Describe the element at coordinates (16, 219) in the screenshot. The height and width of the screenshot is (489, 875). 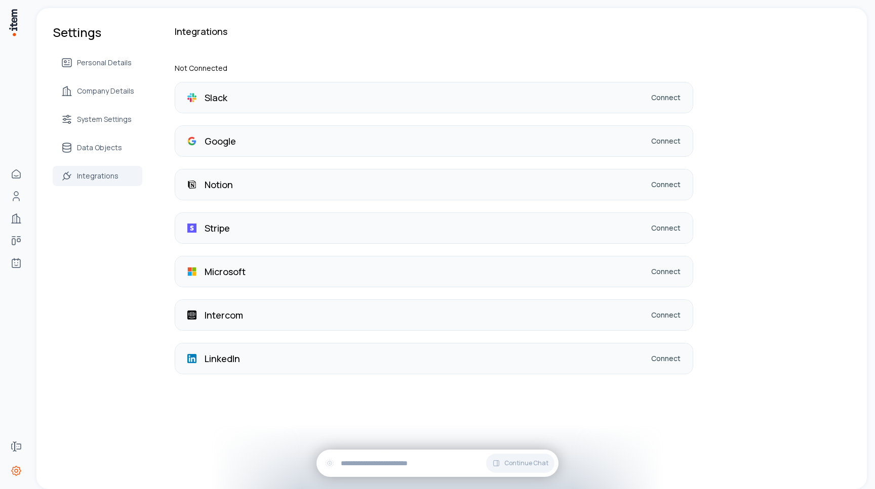
I see `a: Companies` at that location.